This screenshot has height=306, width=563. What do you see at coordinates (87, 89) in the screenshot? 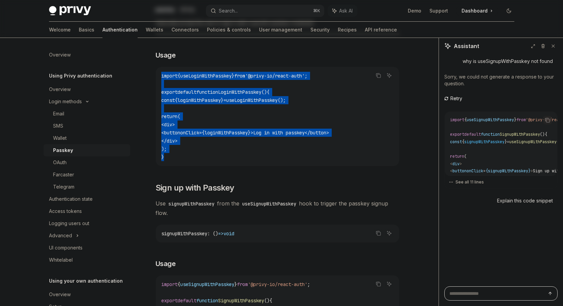
I see `a: Overview` at bounding box center [87, 89].